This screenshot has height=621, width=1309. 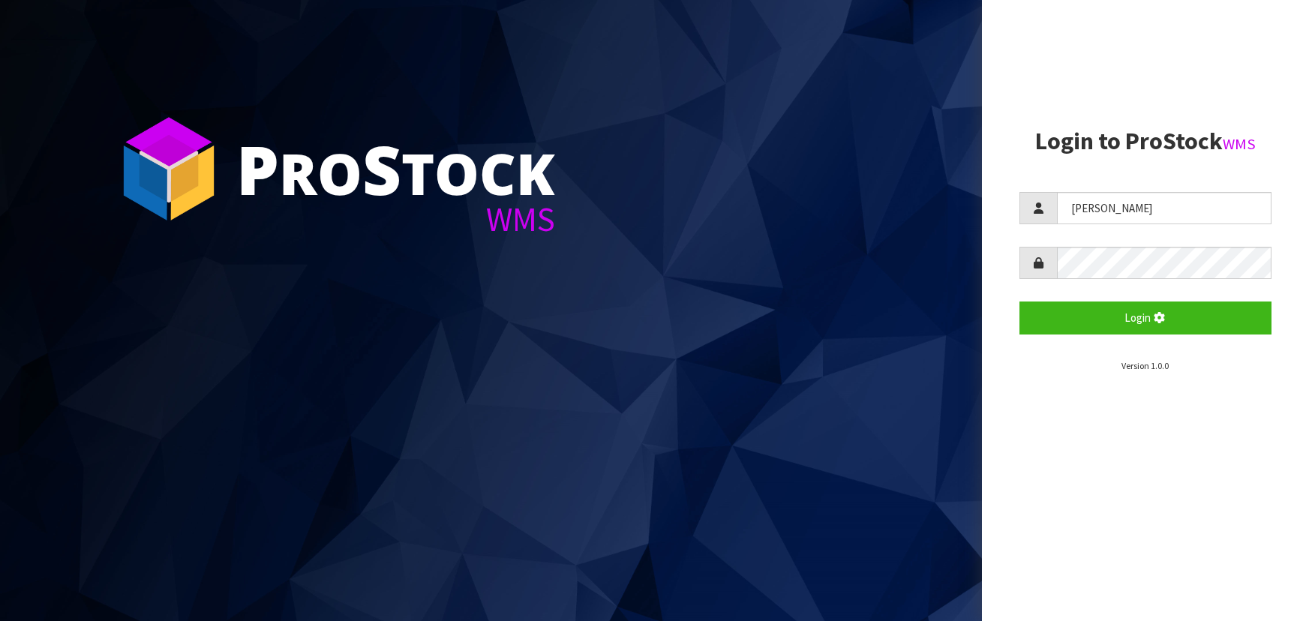 I want to click on span: S, so click(x=382, y=169).